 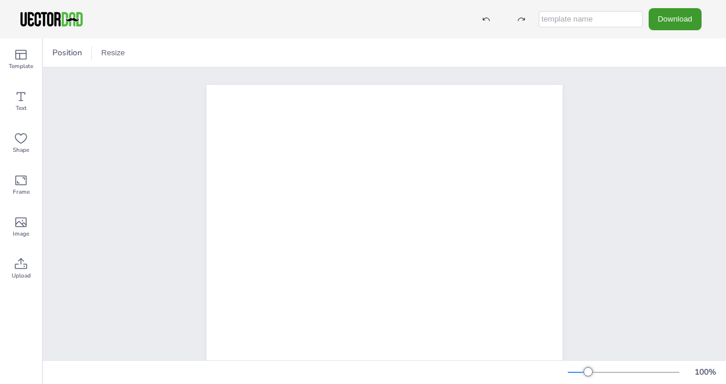 I want to click on span: Image, so click(x=21, y=234).